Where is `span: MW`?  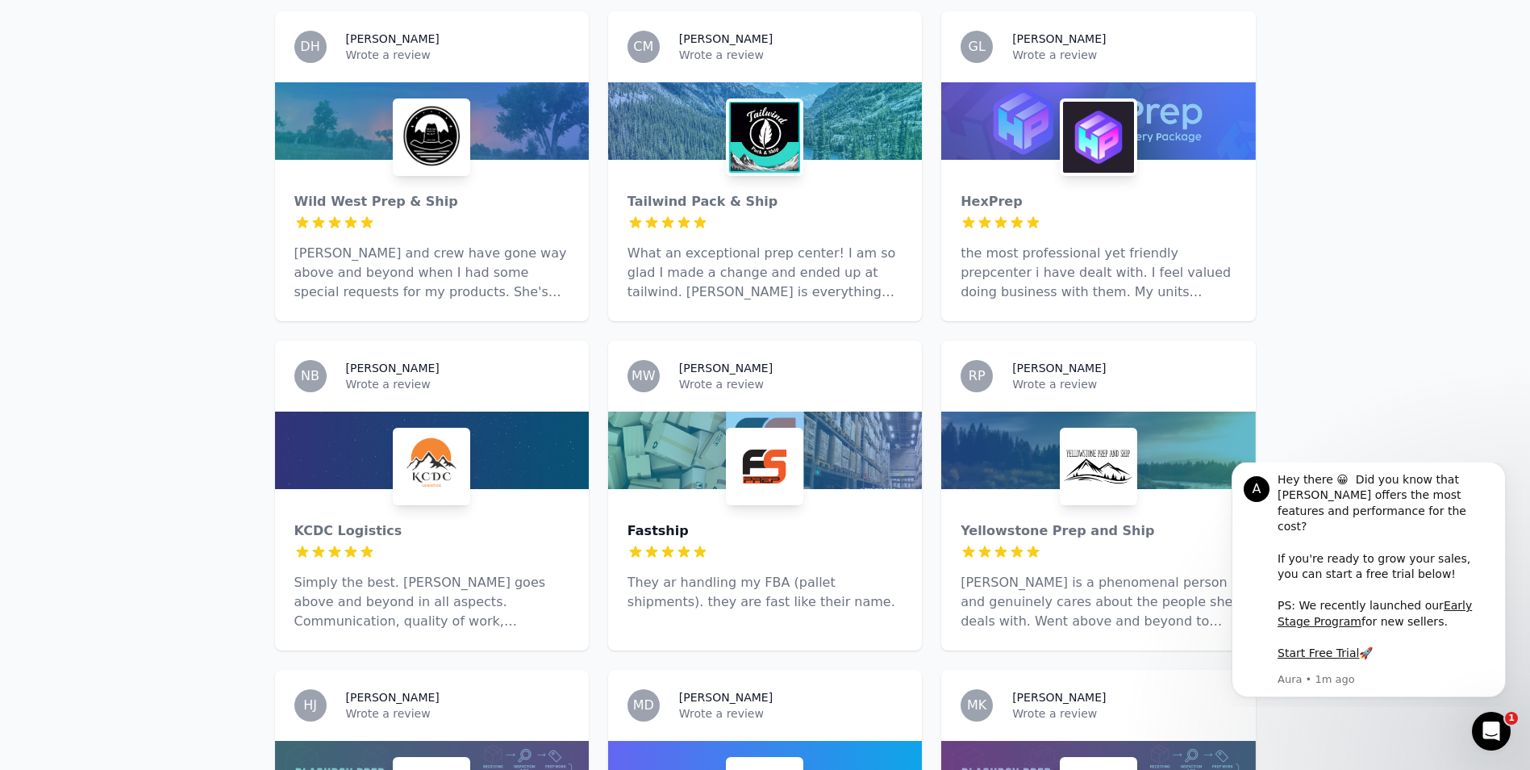 span: MW is located at coordinates (644, 376).